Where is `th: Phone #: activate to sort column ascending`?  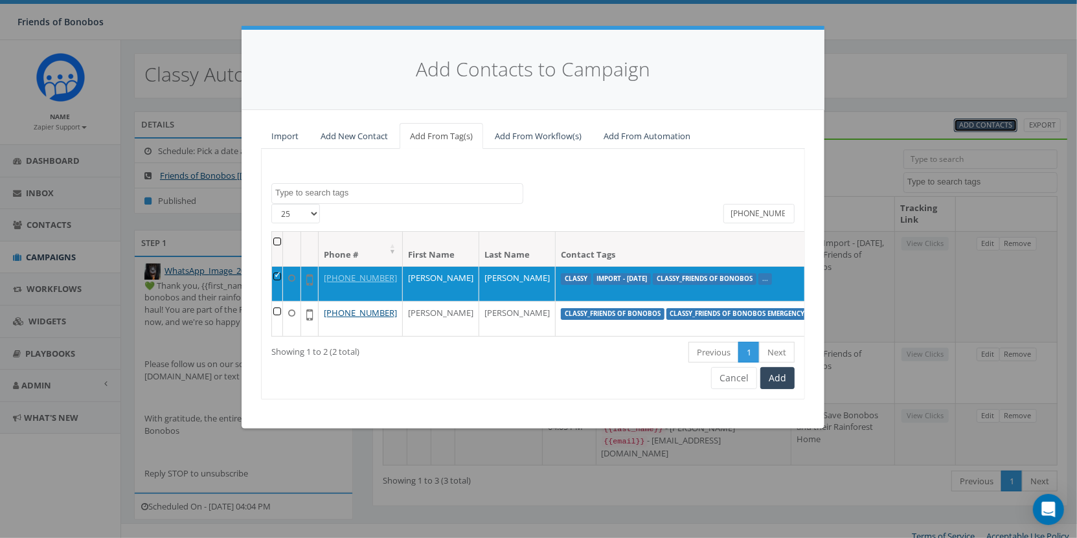
th: Phone #: activate to sort column ascending is located at coordinates (361, 249).